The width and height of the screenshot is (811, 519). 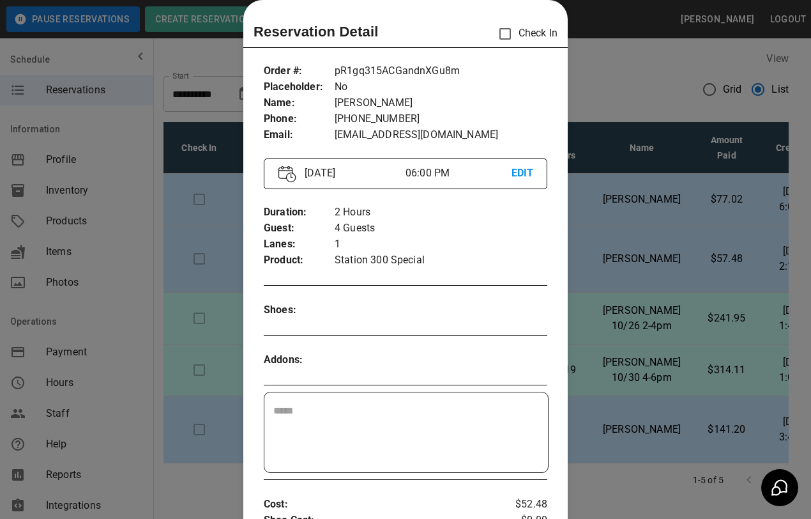 I want to click on p: Check In, so click(x=525, y=34).